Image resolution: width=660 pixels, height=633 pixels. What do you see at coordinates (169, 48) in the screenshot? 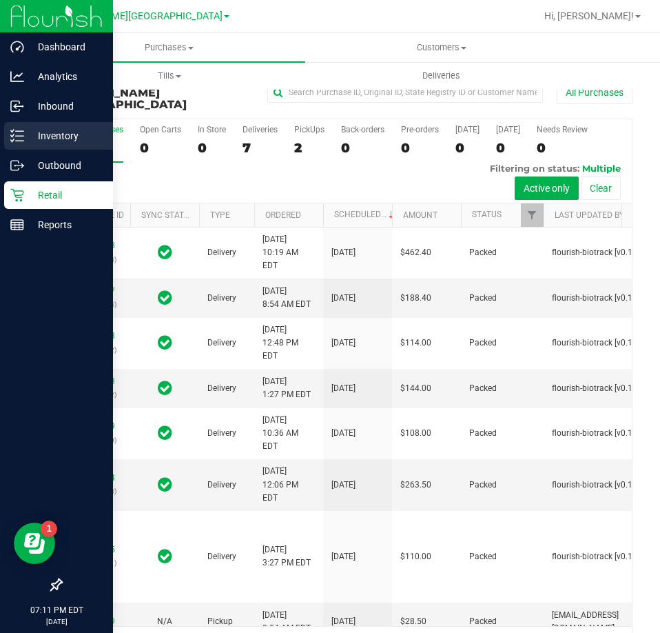
I see `span: Purchases` at bounding box center [169, 48].